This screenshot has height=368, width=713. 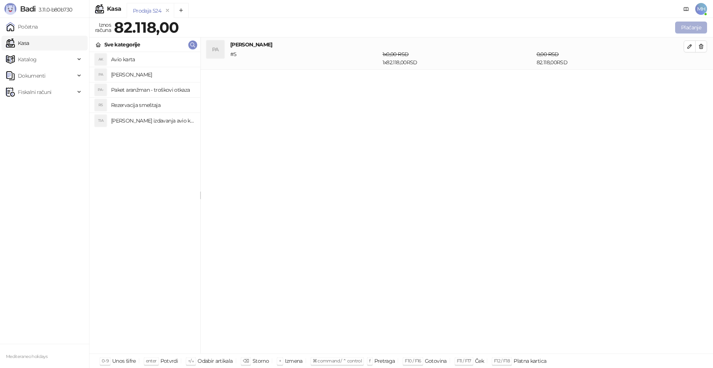 What do you see at coordinates (153, 90) in the screenshot?
I see `h4: Paket aranžman - troškovi otkaza` at bounding box center [153, 90].